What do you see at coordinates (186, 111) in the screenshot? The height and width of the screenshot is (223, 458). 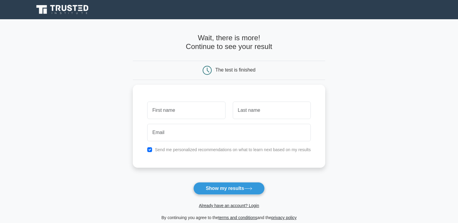 I see `input: First name` at bounding box center [186, 111].